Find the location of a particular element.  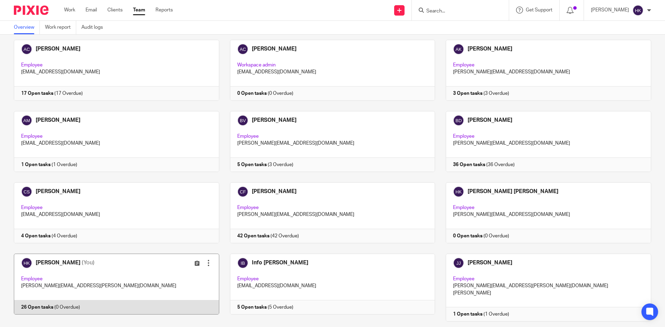

span: Get Support is located at coordinates (539, 10).